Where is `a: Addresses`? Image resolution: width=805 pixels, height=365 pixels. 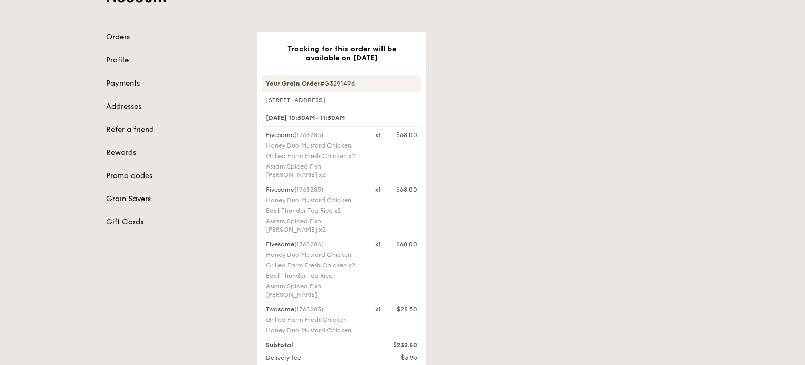 a: Addresses is located at coordinates (176, 107).